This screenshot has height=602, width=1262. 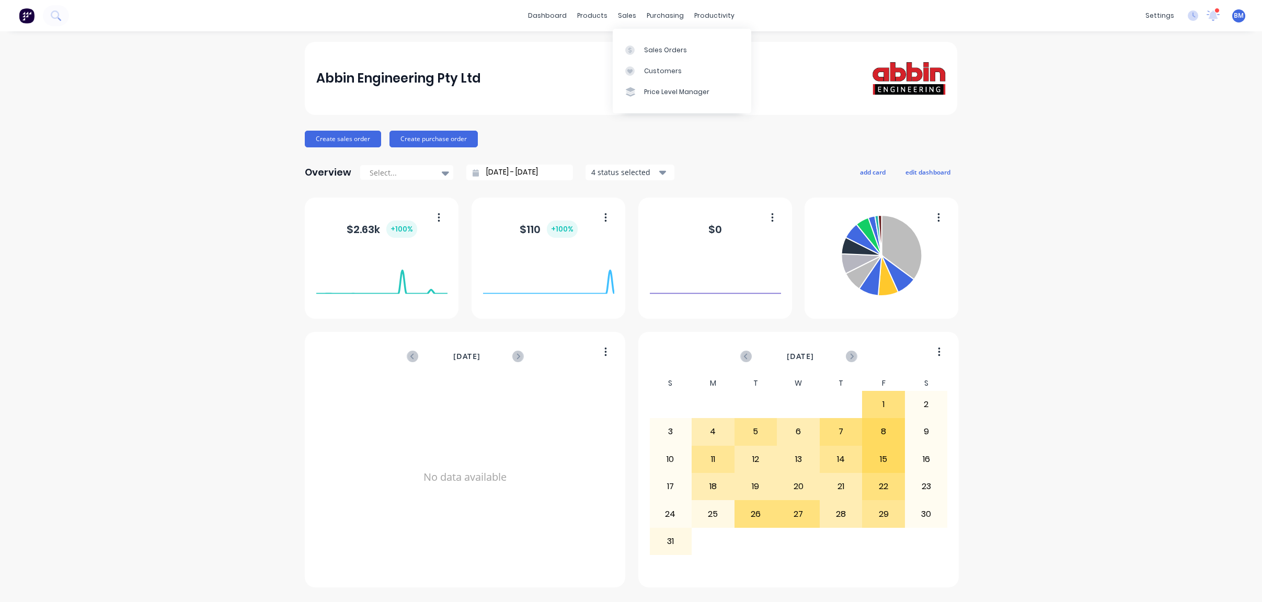 I want to click on div: 27, so click(x=799, y=514).